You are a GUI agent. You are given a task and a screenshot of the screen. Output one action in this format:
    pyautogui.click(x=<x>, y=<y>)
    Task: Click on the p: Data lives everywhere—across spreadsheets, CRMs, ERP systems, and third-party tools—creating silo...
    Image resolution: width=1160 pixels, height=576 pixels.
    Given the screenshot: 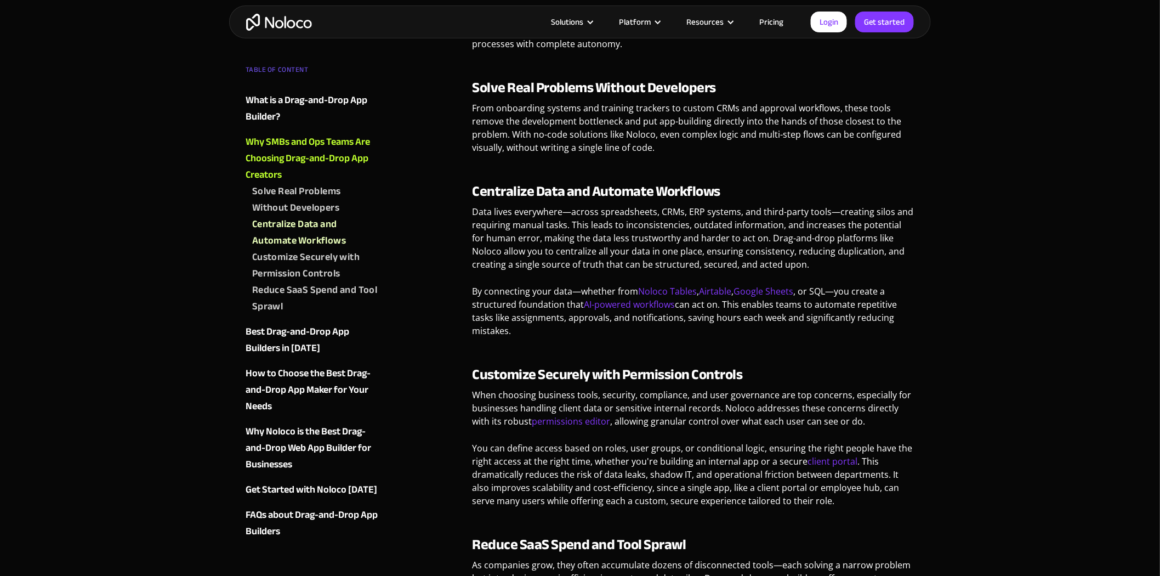 What is the action you would take?
    pyautogui.click(x=693, y=242)
    